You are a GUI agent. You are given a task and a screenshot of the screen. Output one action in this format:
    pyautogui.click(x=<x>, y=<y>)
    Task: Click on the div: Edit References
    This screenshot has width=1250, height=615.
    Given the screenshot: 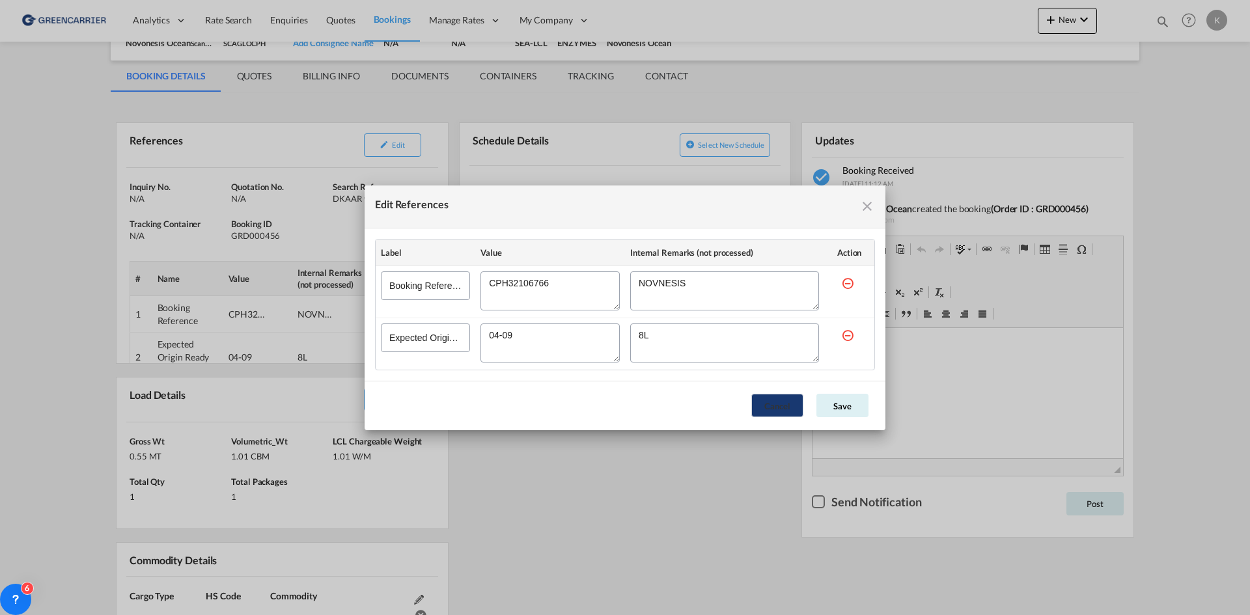 What is the action you would take?
    pyautogui.click(x=412, y=206)
    